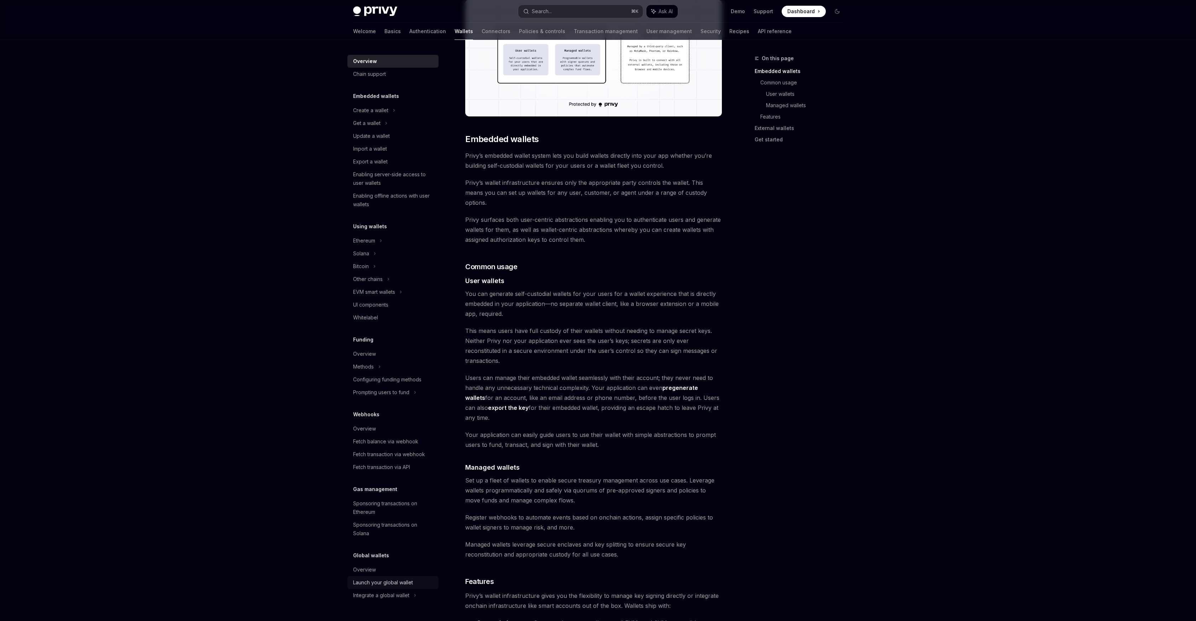  I want to click on a: Embedded wallets, so click(802, 71).